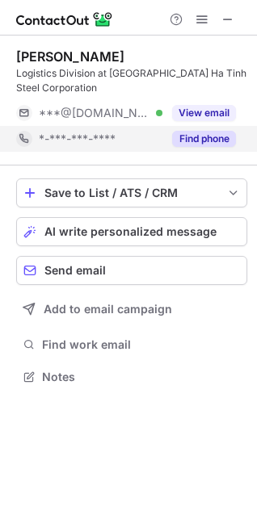  I want to click on span: Notes, so click(141, 377).